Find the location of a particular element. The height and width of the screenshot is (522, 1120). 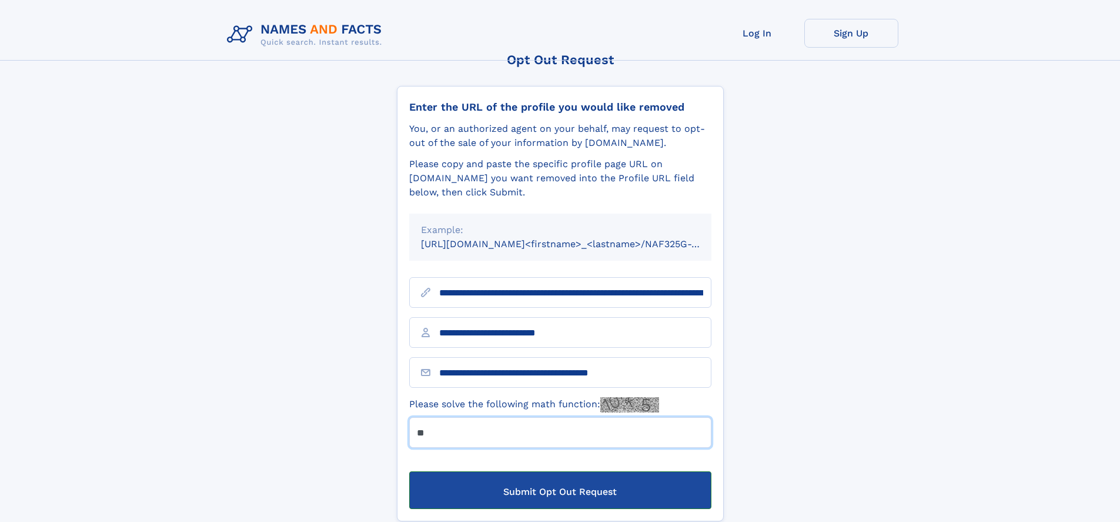

div: You, or an authorized agent on your behalf, may request to opt-out of the sale of your informatio... is located at coordinates (560, 136).